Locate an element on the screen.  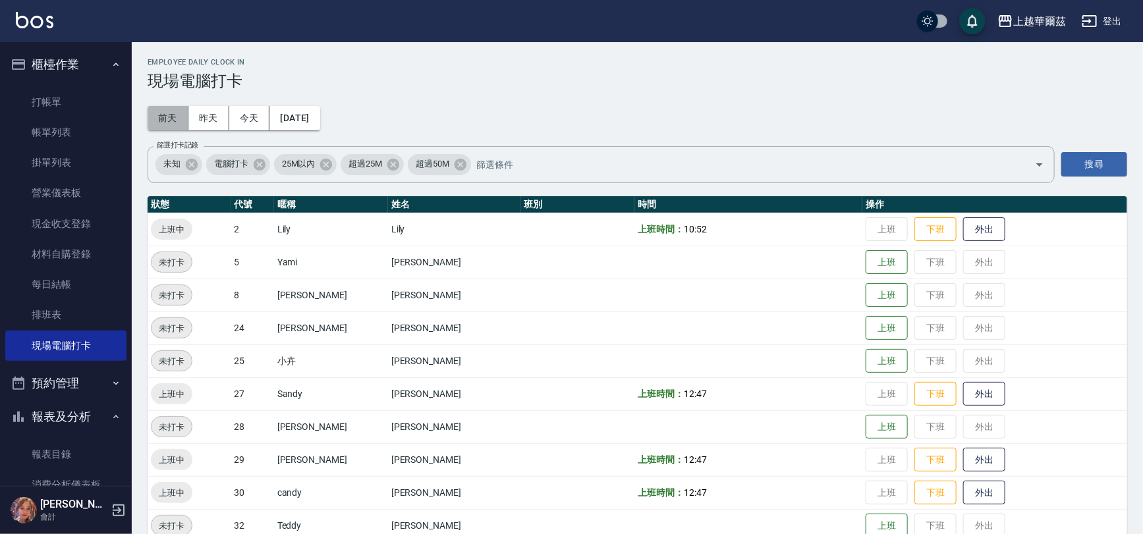
th: 姓名 is located at coordinates (454, 205).